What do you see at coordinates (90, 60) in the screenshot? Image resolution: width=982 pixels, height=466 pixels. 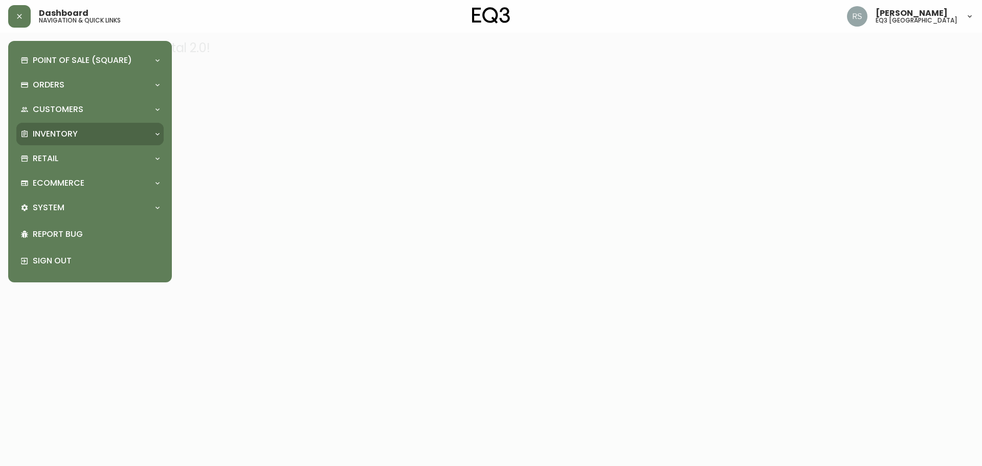 I see `div: Point of Sale (Square)` at bounding box center [90, 60].